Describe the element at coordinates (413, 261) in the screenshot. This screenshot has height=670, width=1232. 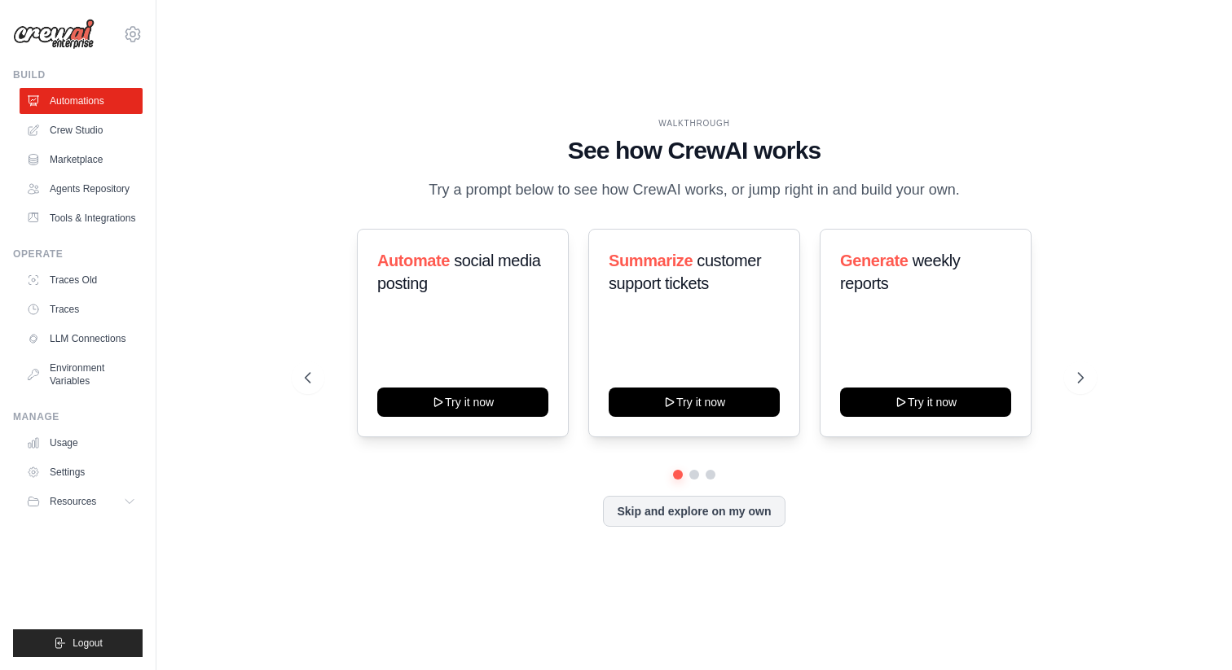
I see `span: Automate` at that location.